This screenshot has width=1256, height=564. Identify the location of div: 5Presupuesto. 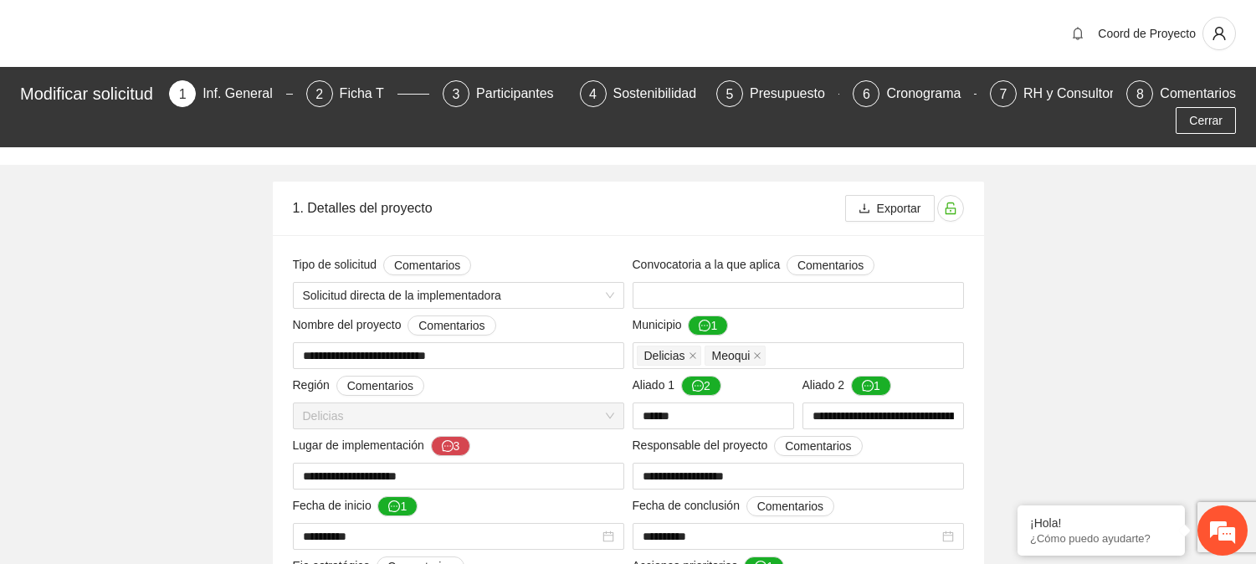
(777, 94).